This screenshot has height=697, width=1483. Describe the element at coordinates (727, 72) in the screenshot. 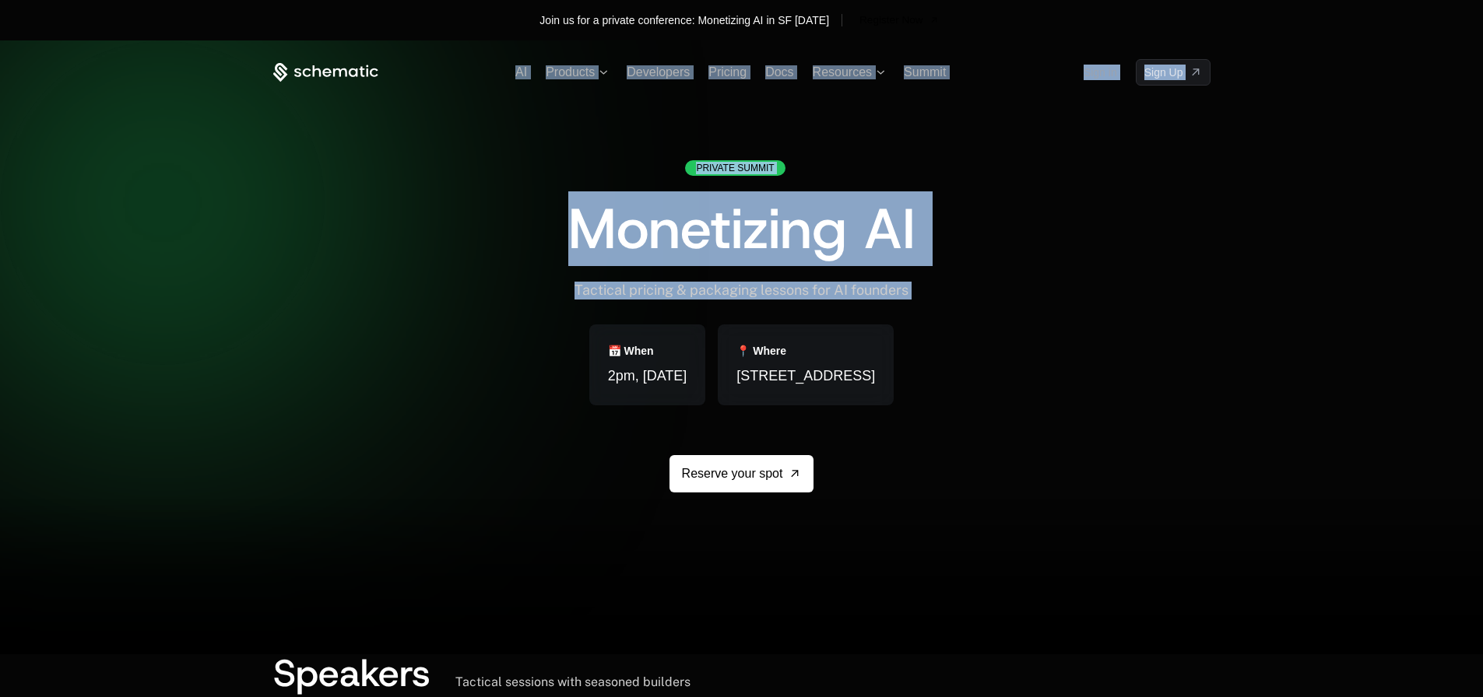

I see `span: Pricing` at that location.